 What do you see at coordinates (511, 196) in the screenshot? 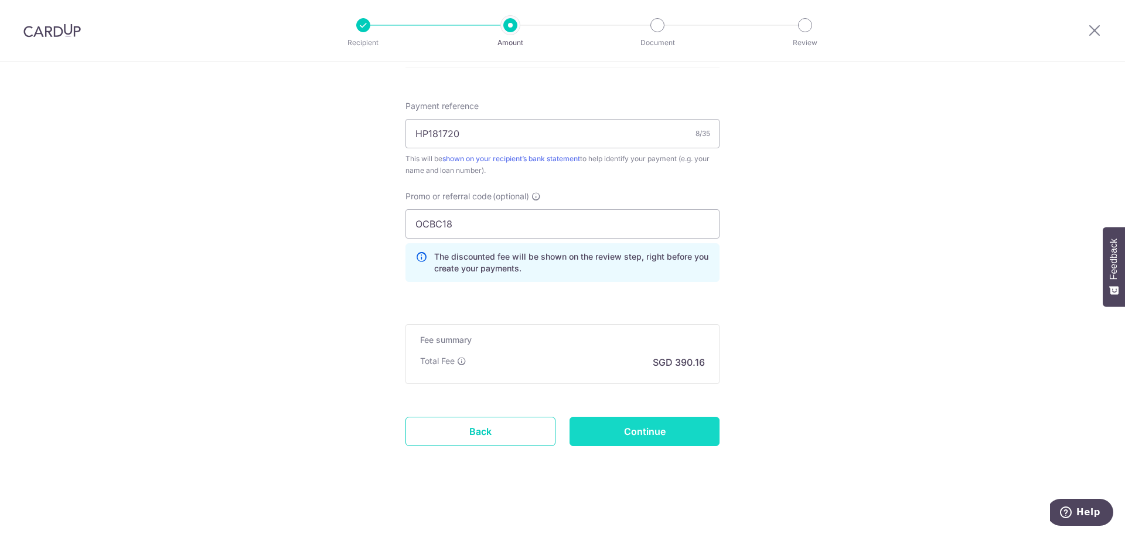
I see `span: (optional)` at bounding box center [511, 196].